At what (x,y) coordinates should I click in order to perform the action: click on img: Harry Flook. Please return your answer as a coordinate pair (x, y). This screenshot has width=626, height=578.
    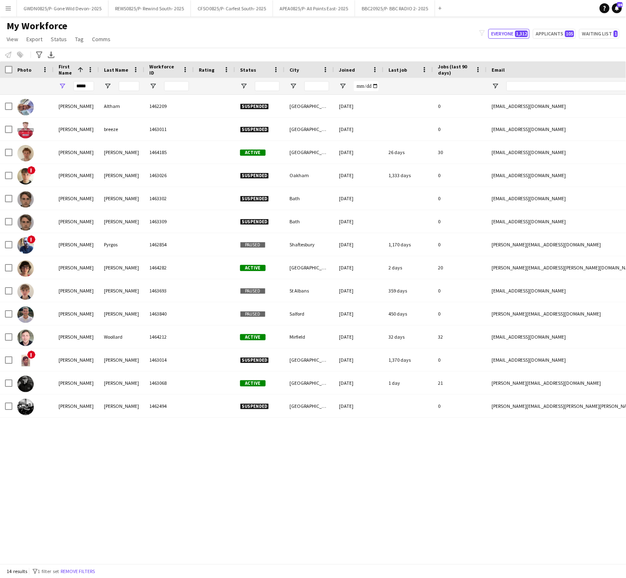
    Looking at the image, I should click on (26, 153).